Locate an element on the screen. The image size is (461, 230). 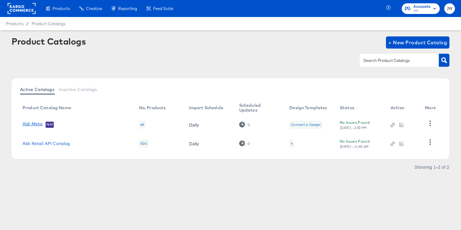
a: Product Catalogs is located at coordinates (48, 24).